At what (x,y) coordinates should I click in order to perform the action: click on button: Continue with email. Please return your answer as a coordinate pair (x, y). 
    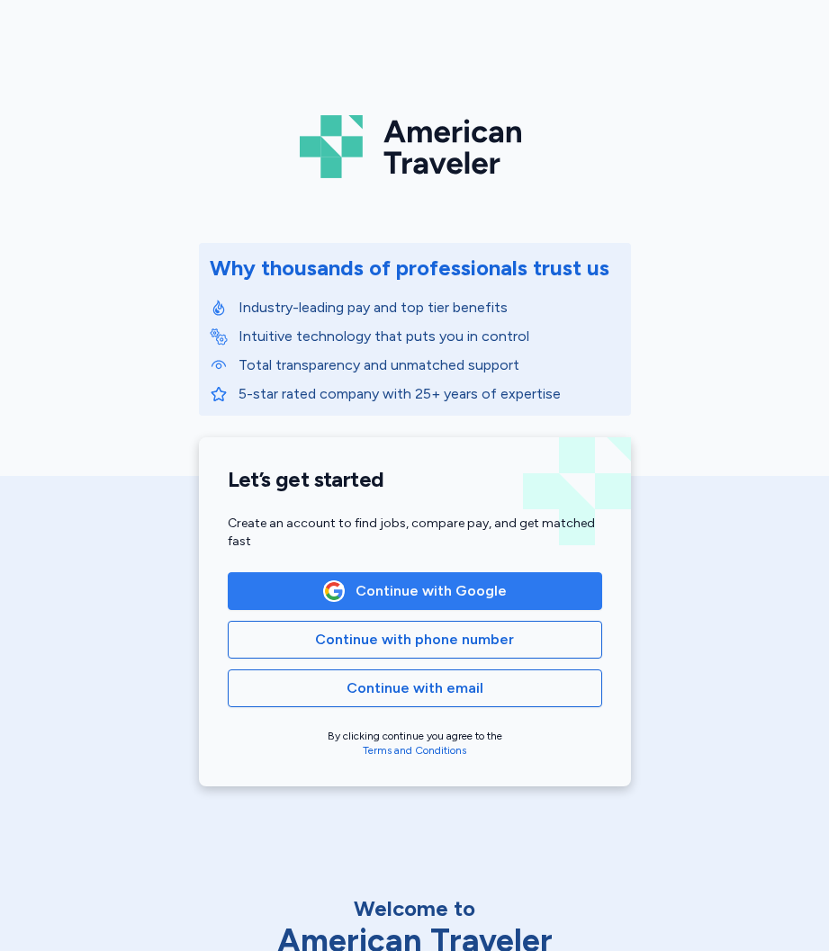
    Looking at the image, I should click on (415, 688).